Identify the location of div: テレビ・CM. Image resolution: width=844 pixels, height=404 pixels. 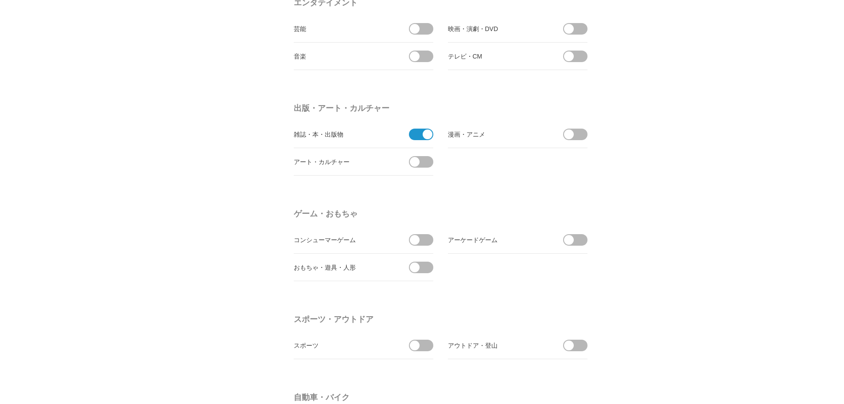
(498, 56).